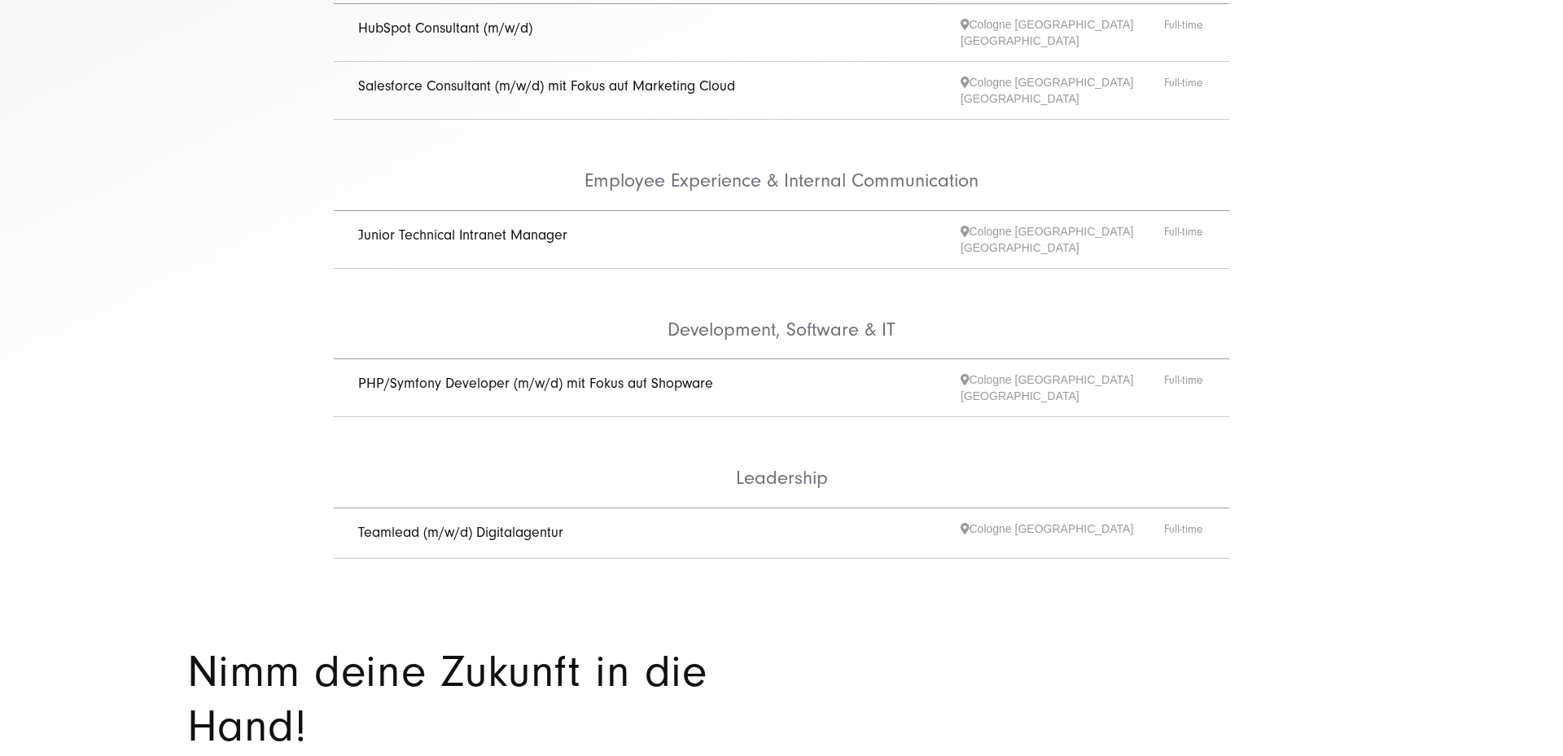  I want to click on li: Leadership, so click(782, 462).